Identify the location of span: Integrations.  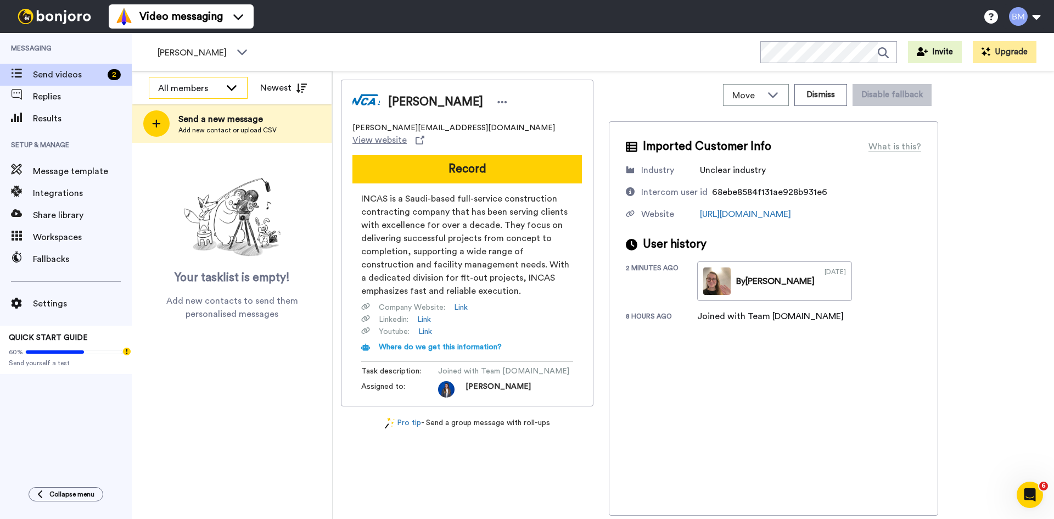
(82, 193).